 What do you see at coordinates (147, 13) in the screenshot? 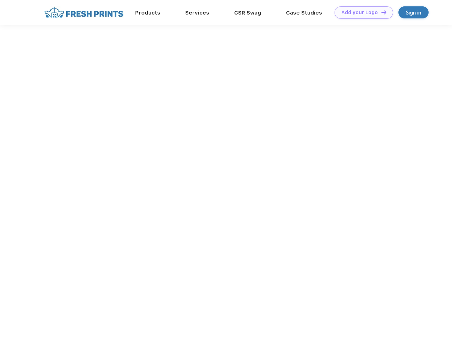
I see `a: Products` at bounding box center [147, 13].